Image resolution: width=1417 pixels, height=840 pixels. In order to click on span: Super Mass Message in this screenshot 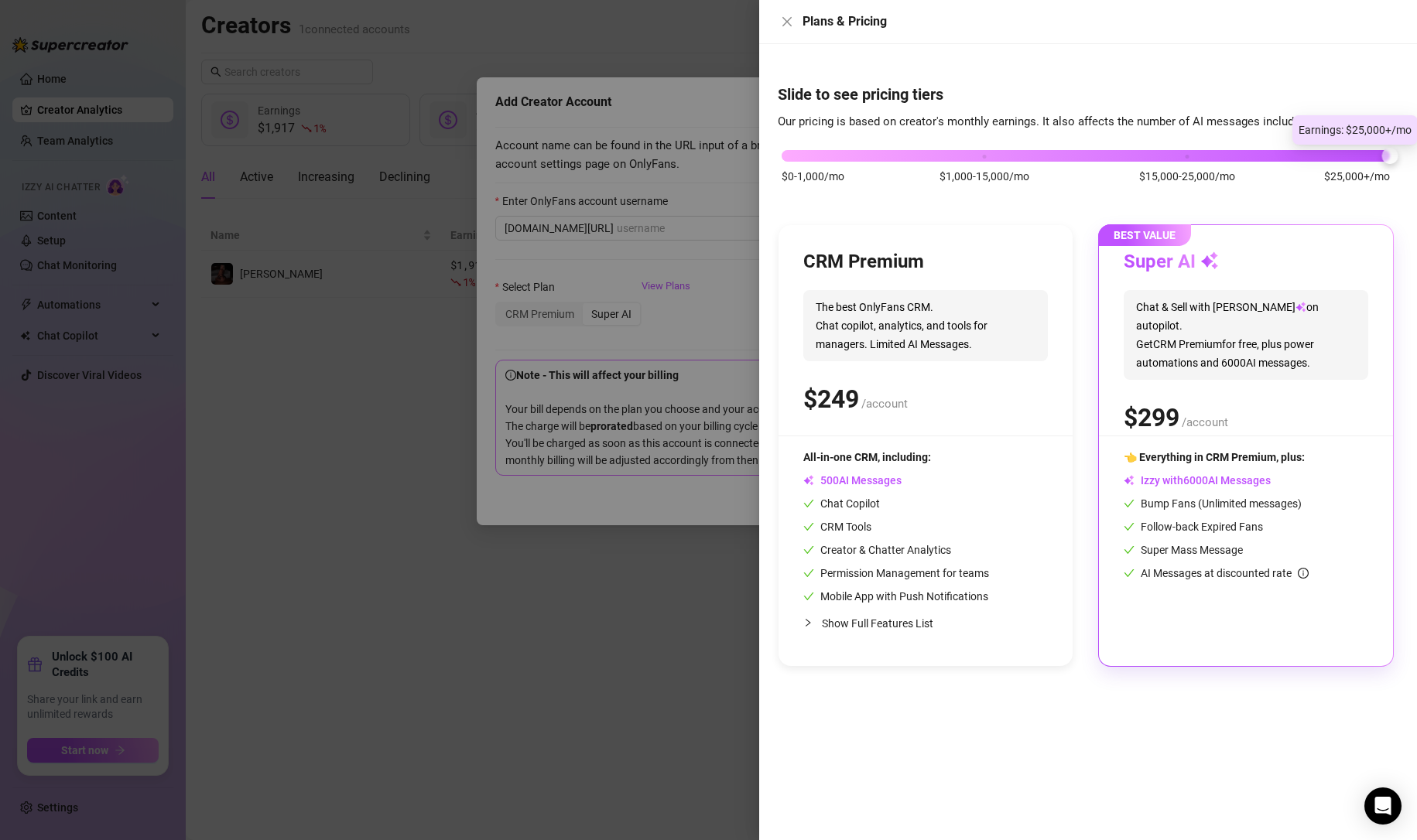, I will do `click(1183, 550)`.